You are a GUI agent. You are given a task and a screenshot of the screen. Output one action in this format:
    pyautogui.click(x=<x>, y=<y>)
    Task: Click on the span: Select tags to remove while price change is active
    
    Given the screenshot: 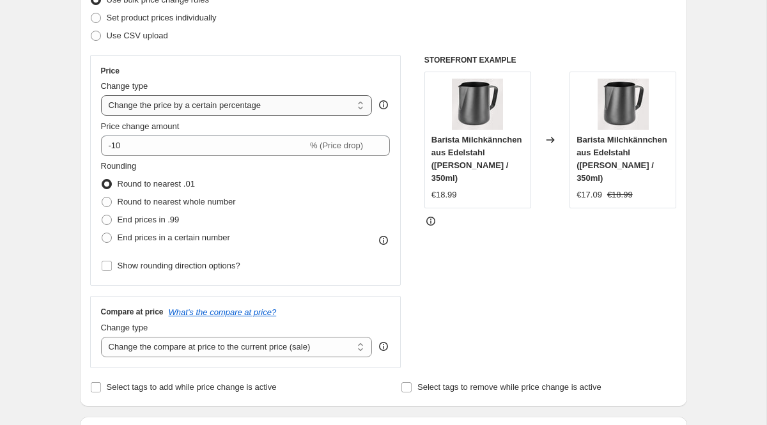 What is the action you would take?
    pyautogui.click(x=509, y=386)
    